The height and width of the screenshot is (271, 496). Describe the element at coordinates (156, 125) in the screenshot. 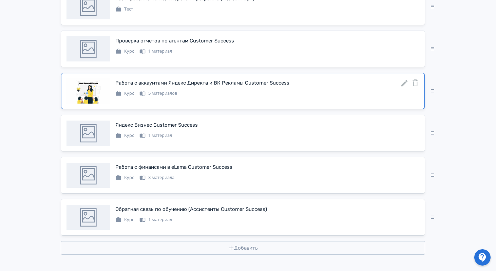

I see `div: Яндекс Бизнес Customer Success` at that location.